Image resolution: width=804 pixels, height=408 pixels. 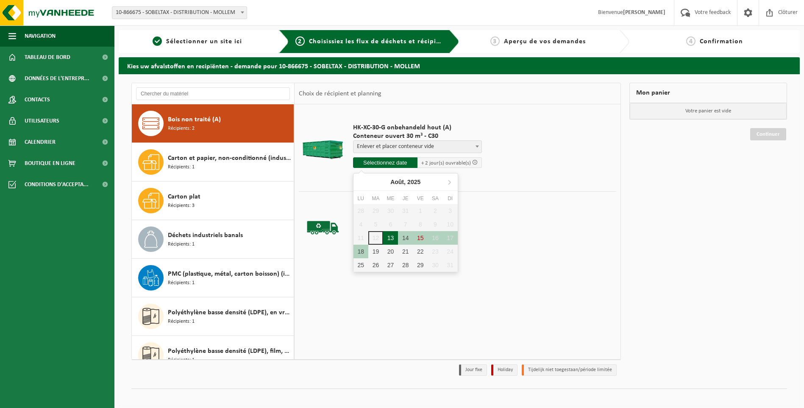 What do you see at coordinates (376, 265) in the screenshot?
I see `div: 26` at bounding box center [376, 265].